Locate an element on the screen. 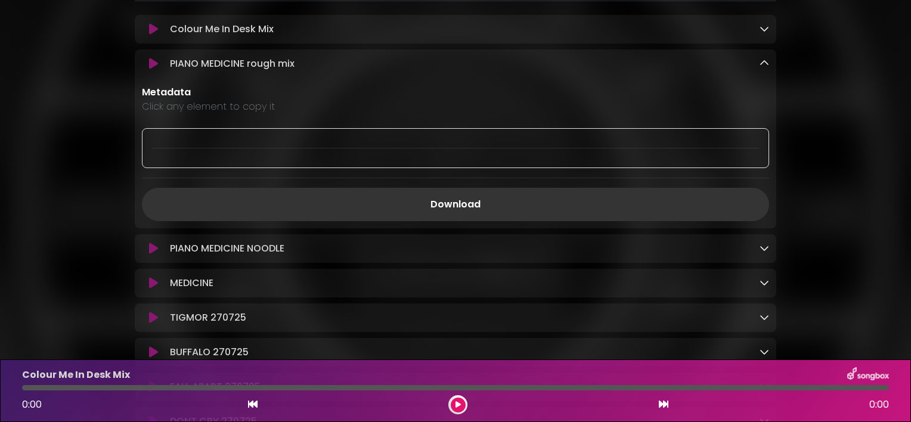  p: BUFFALO 270725 is located at coordinates (209, 352).